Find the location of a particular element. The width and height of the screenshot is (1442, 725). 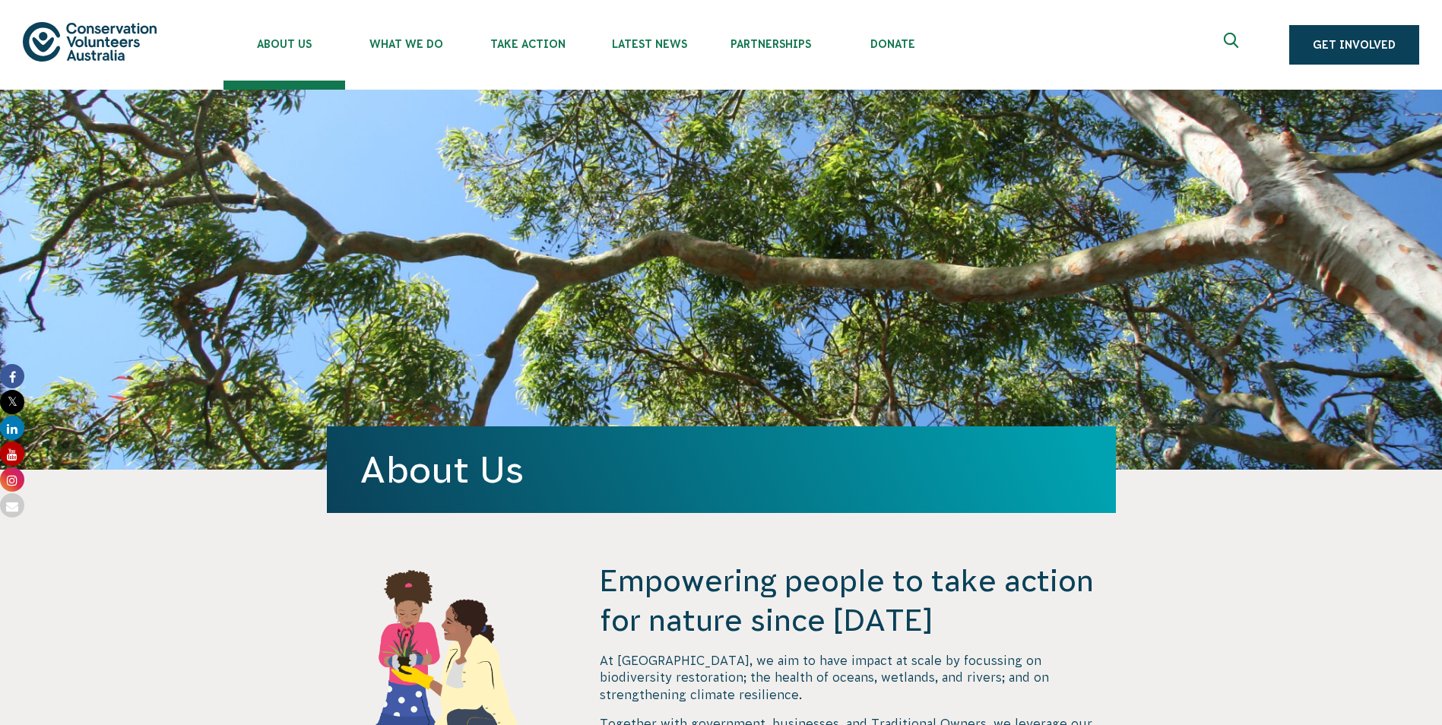

a: Get Involved is located at coordinates (1354, 45).